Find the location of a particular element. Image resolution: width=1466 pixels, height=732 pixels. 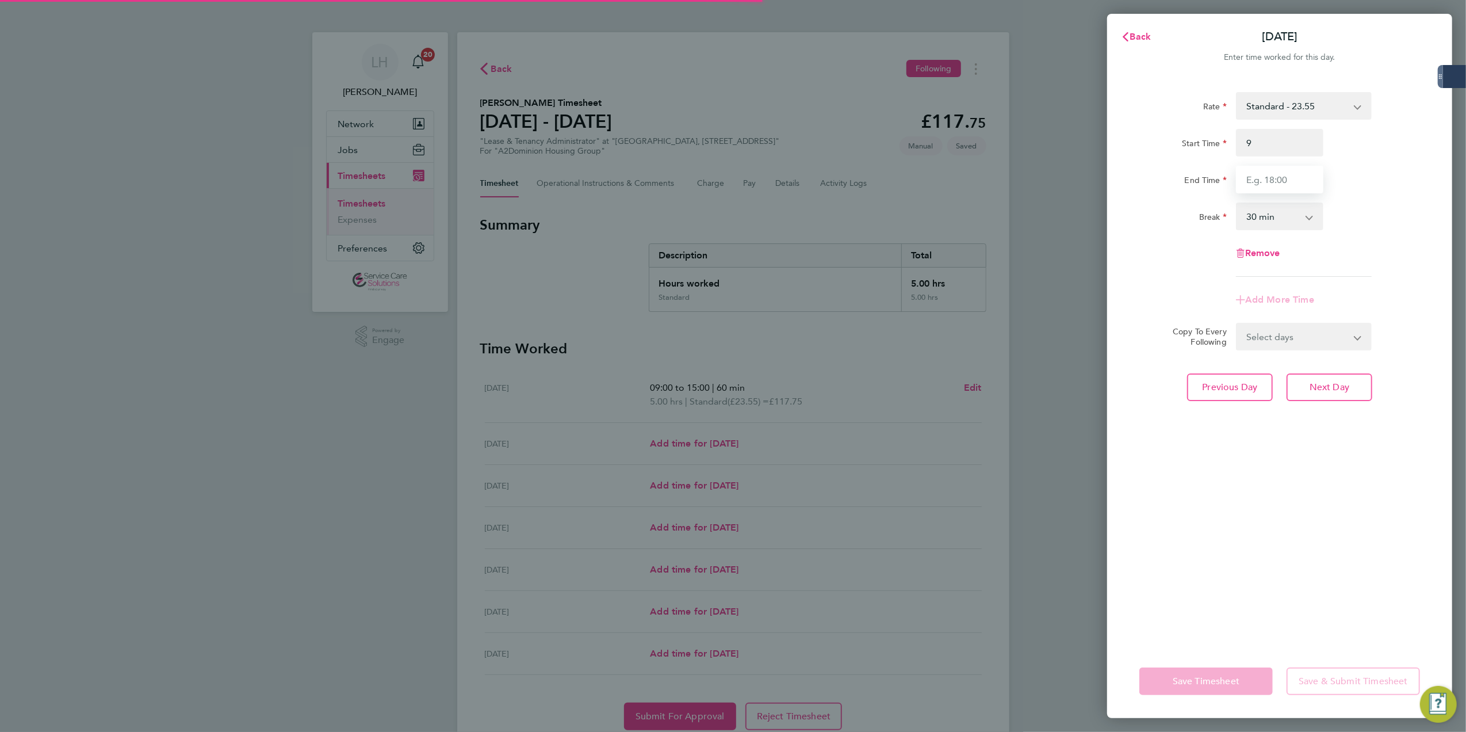

button: Engage Resource Center is located at coordinates (1438, 704).